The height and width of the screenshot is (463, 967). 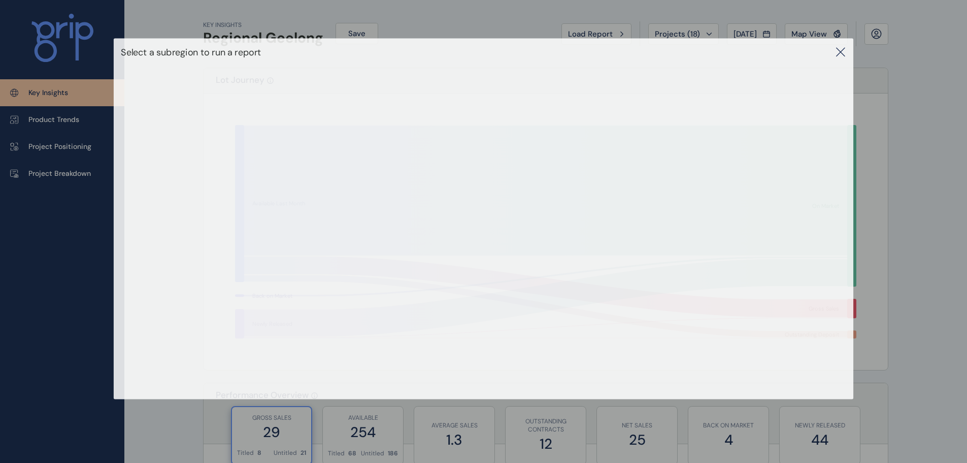 What do you see at coordinates (240, 83) in the screenshot?
I see `p: Lot Journey` at bounding box center [240, 83].